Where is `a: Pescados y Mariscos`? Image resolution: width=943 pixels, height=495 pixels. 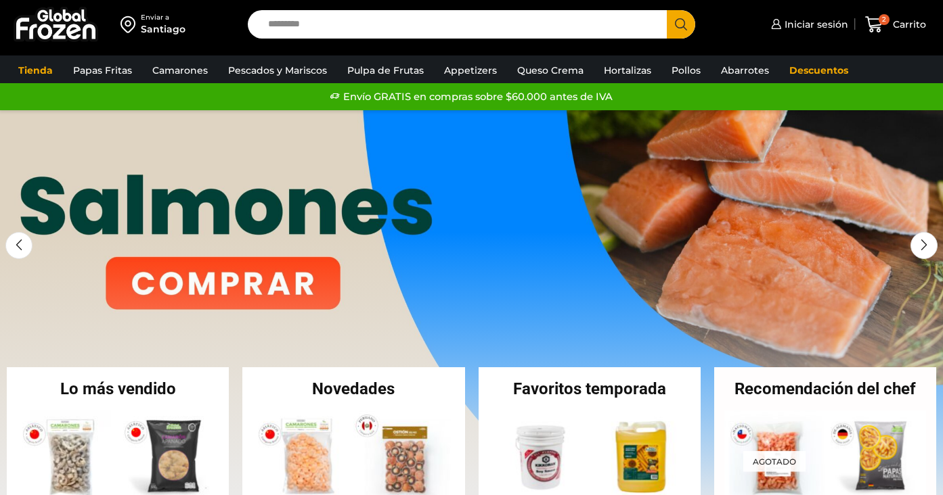 a: Pescados y Mariscos is located at coordinates (278, 70).